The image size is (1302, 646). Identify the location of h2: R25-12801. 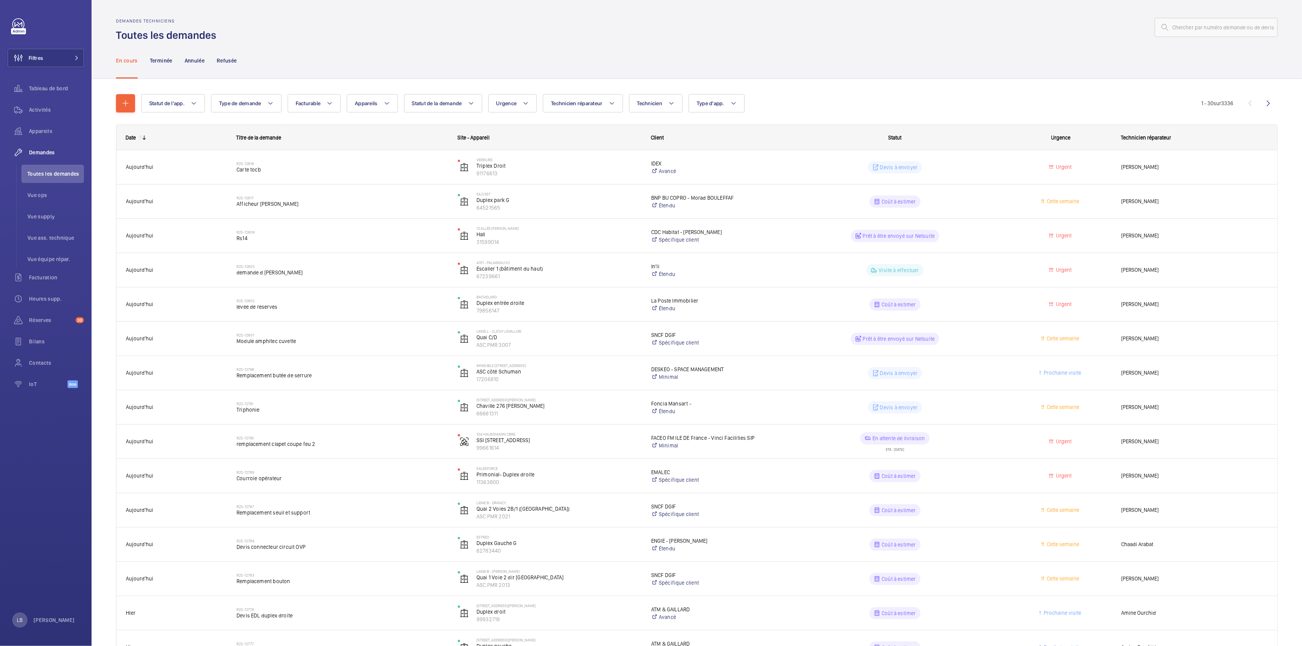
(342, 335).